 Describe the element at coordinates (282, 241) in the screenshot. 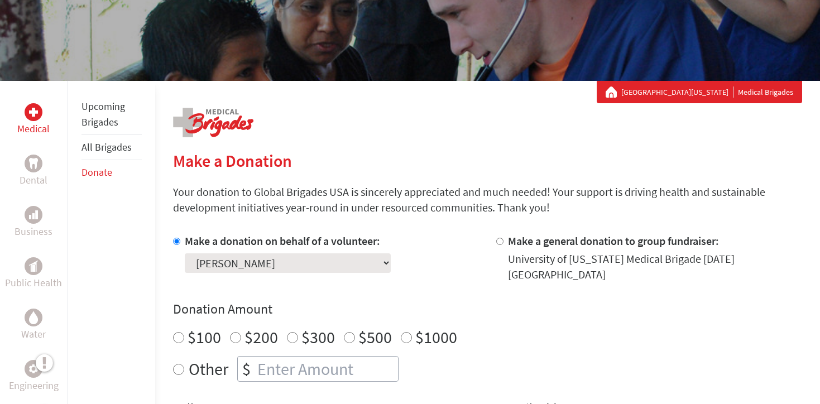

I see `label: Make a donation on behalf of a volunteer:` at that location.